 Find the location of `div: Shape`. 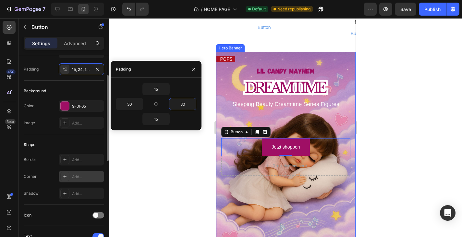

div: Shape is located at coordinates (30, 145).